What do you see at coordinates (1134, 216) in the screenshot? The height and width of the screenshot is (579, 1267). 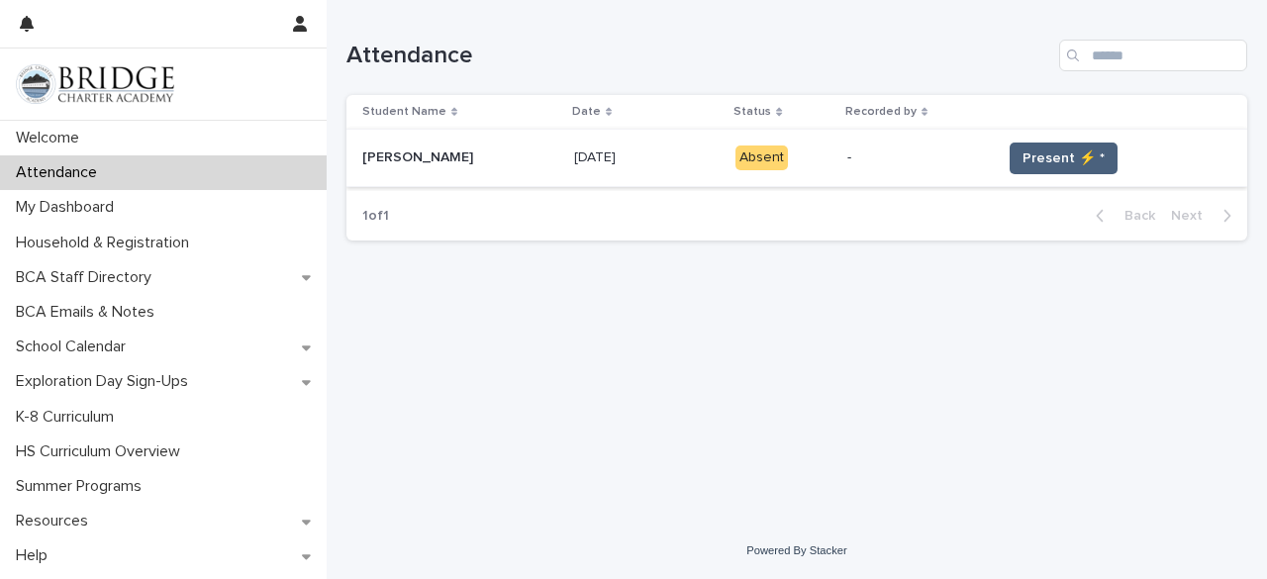 I see `span: Back` at bounding box center [1134, 216].